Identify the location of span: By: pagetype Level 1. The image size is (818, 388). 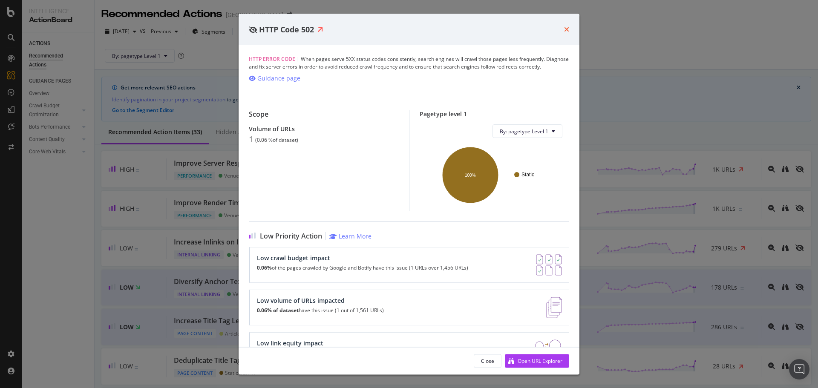
(524, 131).